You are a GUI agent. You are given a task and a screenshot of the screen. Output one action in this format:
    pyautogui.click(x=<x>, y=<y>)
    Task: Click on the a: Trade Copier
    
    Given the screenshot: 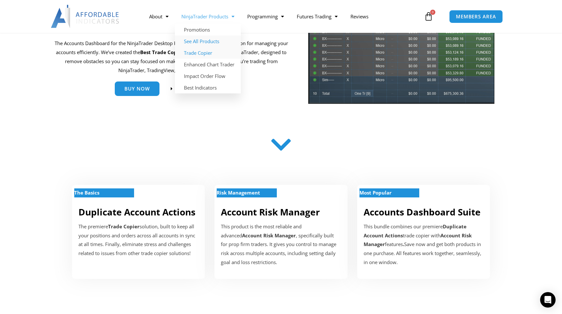 What is the action you would take?
    pyautogui.click(x=208, y=53)
    